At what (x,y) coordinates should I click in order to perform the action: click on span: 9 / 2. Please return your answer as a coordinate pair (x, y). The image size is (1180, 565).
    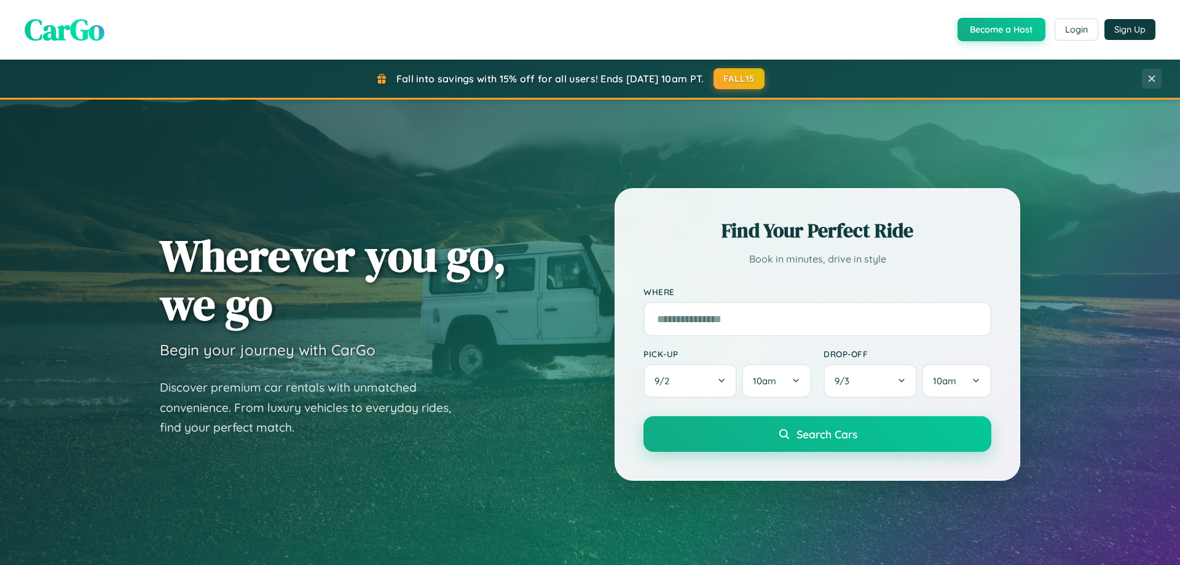
    Looking at the image, I should click on (665, 380).